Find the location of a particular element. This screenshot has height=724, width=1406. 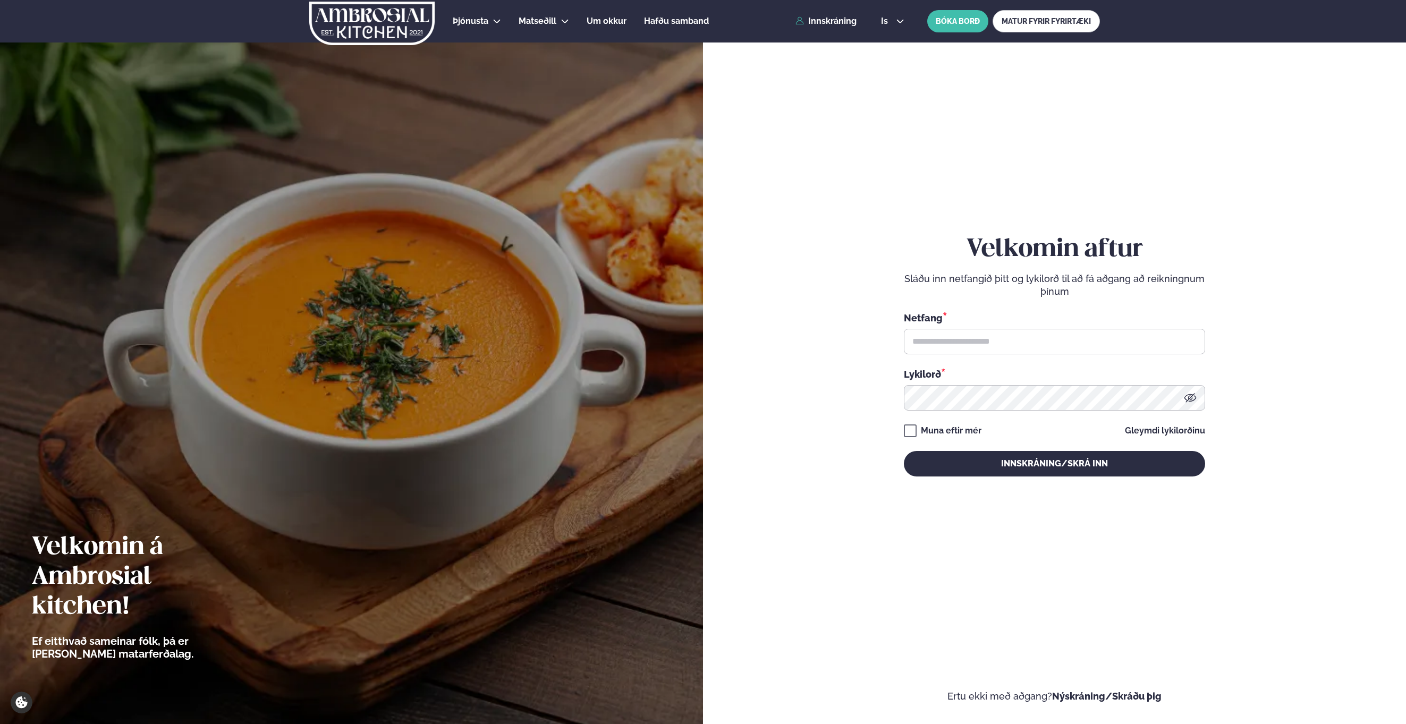

a: Gleymdi lykilorðinu is located at coordinates (1165, 431).